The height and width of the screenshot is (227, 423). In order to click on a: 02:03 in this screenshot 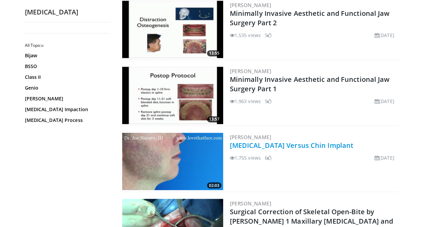, I will do `click(173, 161)`.